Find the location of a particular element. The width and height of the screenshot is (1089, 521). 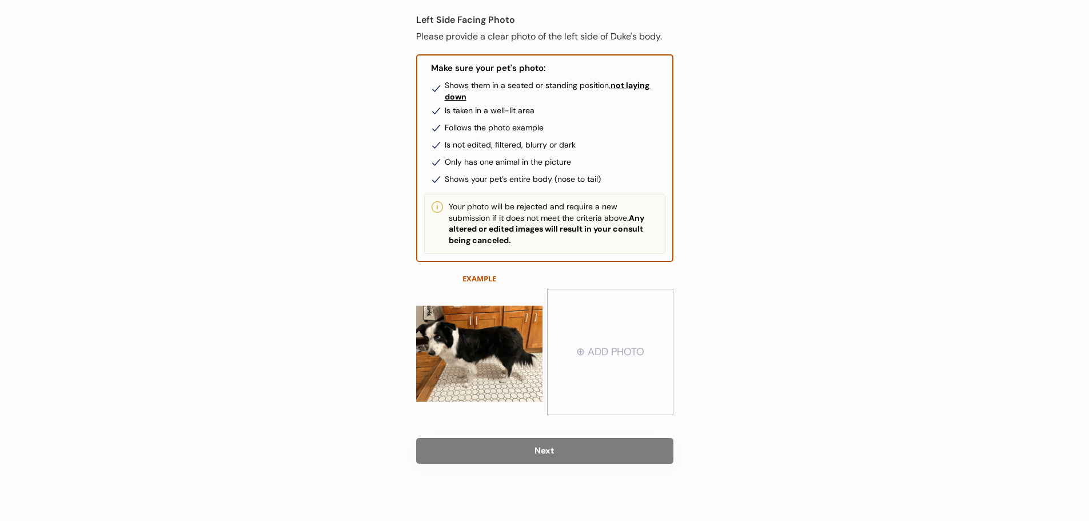

div: Only has one animal in the picture is located at coordinates (555, 162).